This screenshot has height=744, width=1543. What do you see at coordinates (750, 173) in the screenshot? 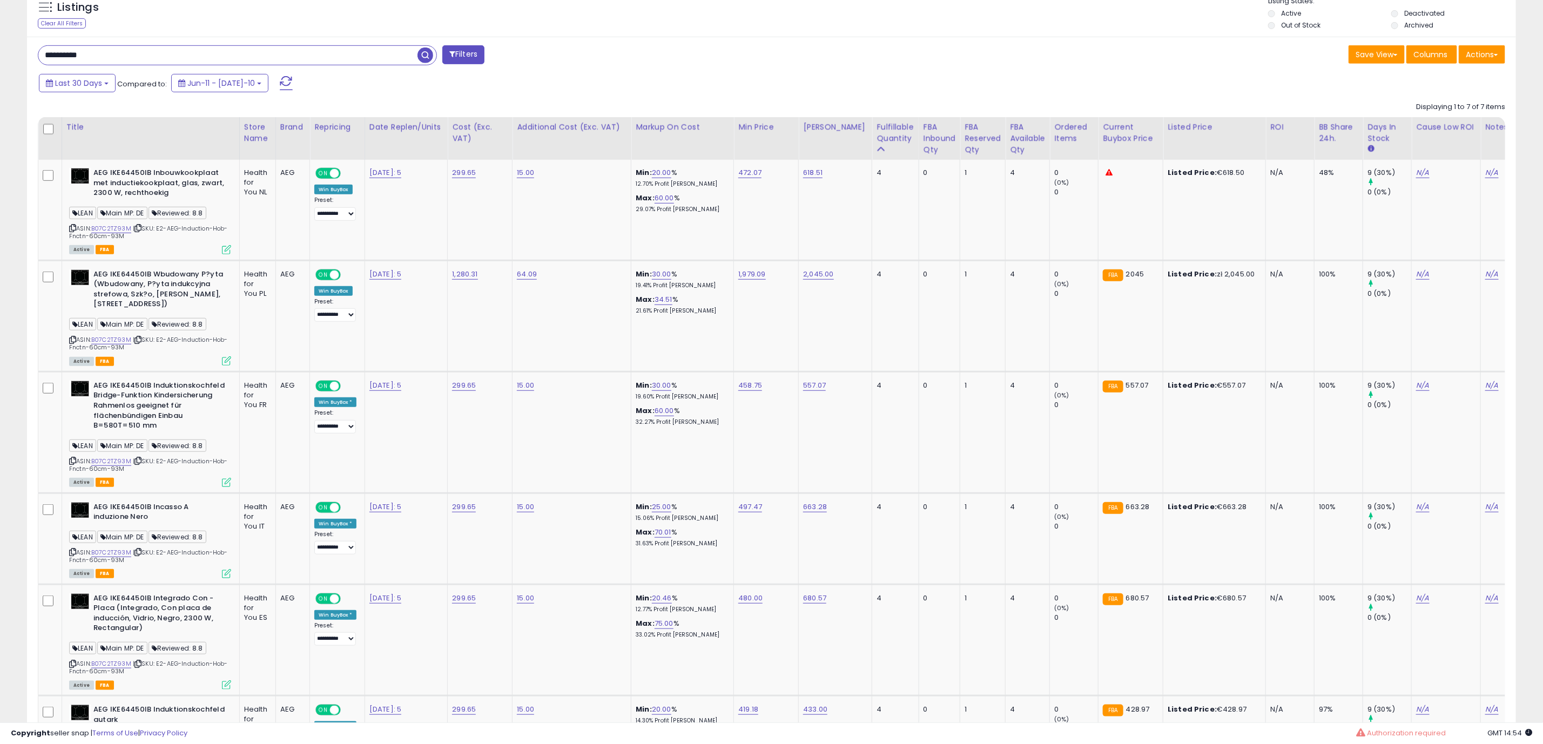
I see `a: 472.07` at bounding box center [750, 173].